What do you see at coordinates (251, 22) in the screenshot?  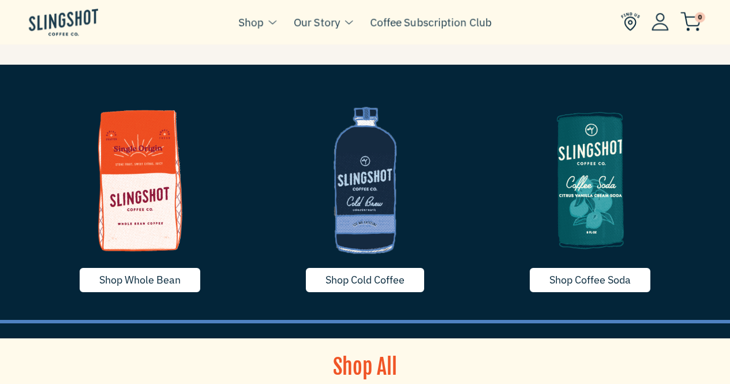 I see `a: Shop` at bounding box center [251, 22].